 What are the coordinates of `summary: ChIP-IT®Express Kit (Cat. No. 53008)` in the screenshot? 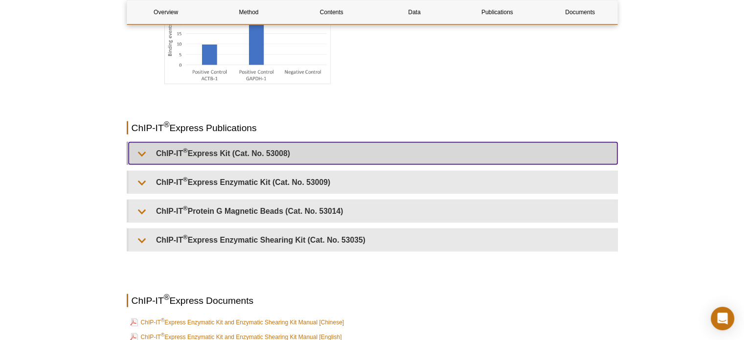 It's located at (373, 153).